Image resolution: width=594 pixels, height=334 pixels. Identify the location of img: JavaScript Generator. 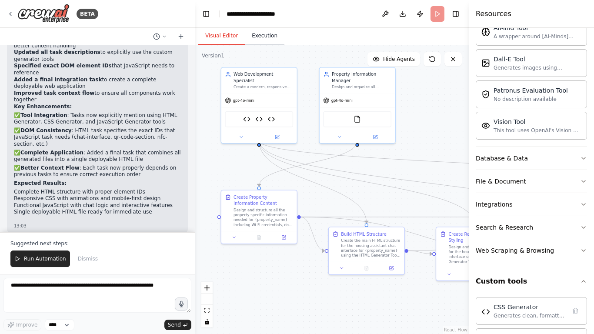
(271, 119).